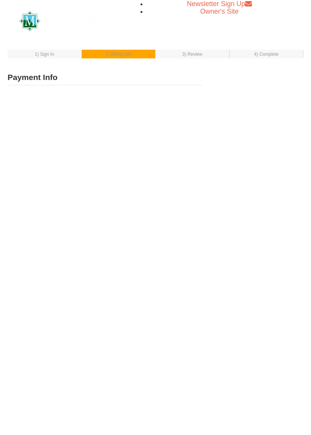 This screenshot has width=311, height=435. What do you see at coordinates (267, 54) in the screenshot?
I see `small: 4` at bounding box center [267, 54].